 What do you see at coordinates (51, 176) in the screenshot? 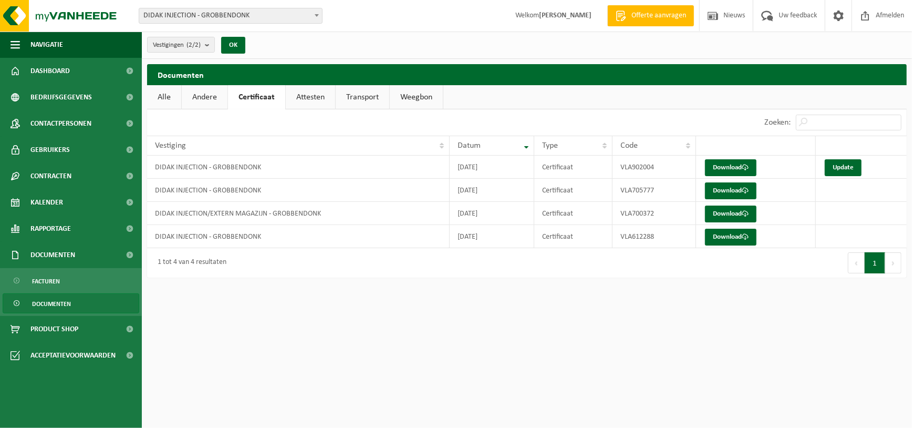
I see `span: Contracten` at bounding box center [51, 176].